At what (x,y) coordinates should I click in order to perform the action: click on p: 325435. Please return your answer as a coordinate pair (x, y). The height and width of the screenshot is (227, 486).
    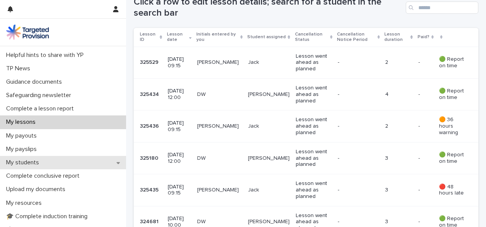
    Looking at the image, I should click on (150, 189).